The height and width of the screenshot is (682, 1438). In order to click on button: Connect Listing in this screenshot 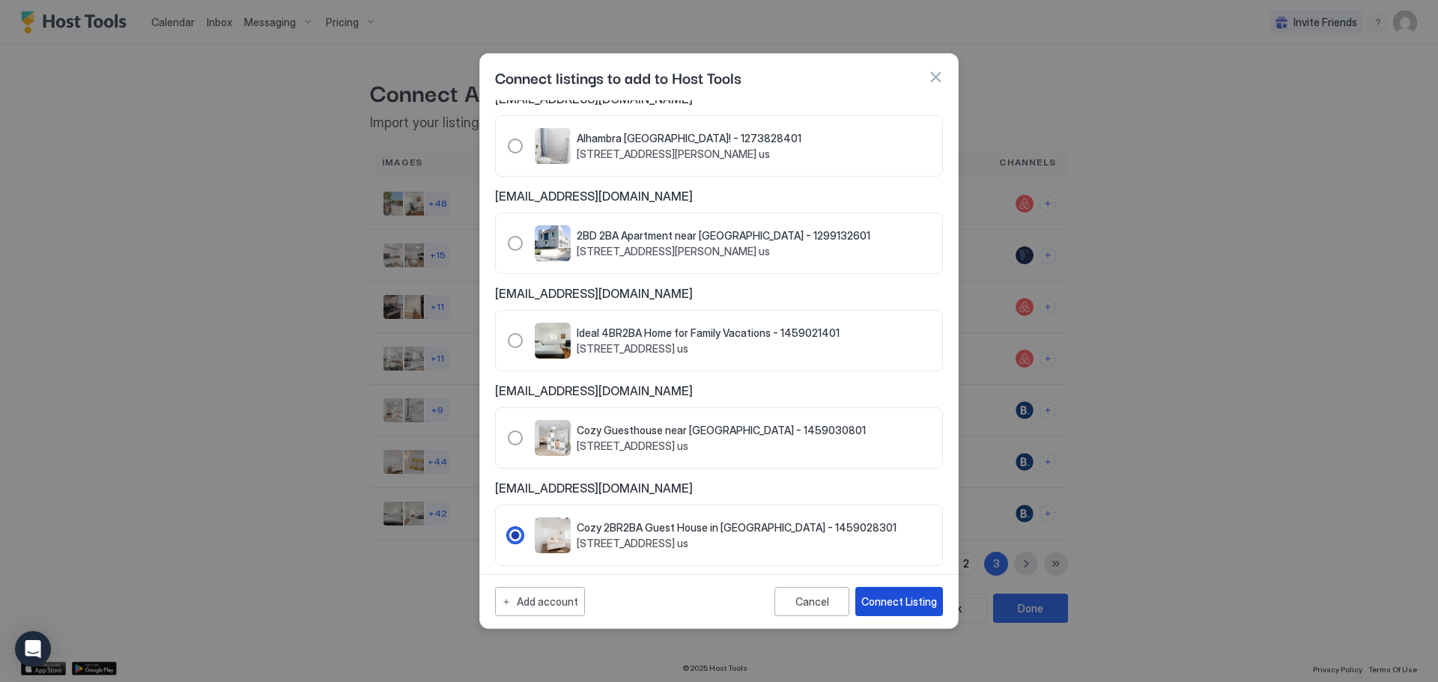, I will do `click(898, 601)`.